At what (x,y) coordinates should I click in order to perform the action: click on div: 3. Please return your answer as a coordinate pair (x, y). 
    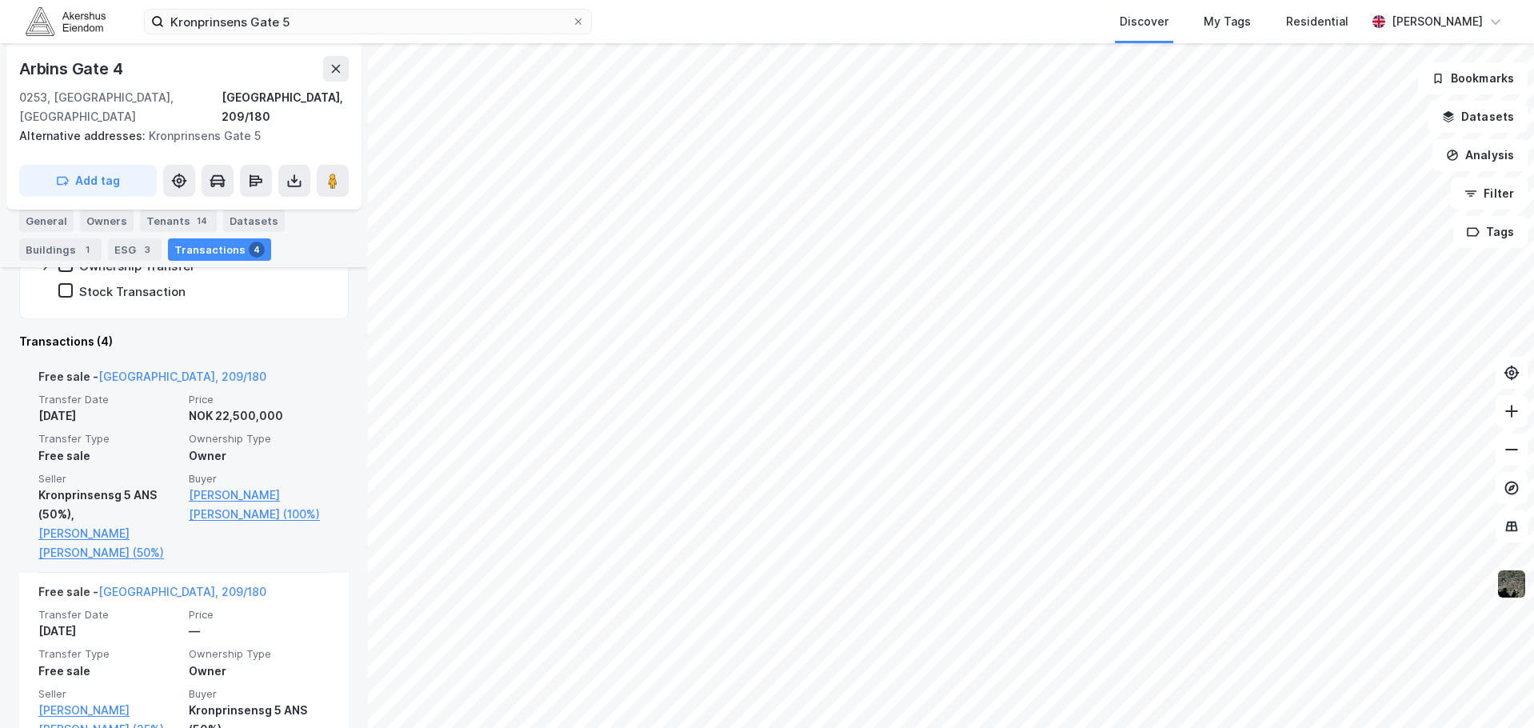
    Looking at the image, I should click on (147, 249).